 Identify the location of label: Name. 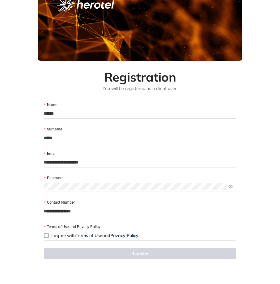
(50, 105).